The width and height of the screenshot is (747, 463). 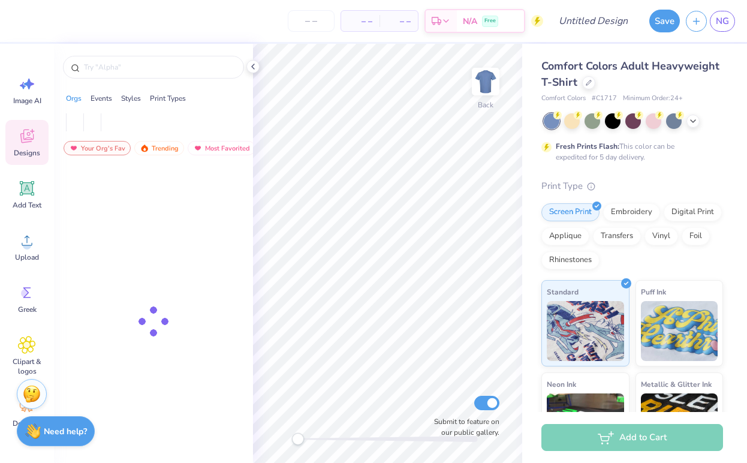 I want to click on span: Neon Ink, so click(x=561, y=384).